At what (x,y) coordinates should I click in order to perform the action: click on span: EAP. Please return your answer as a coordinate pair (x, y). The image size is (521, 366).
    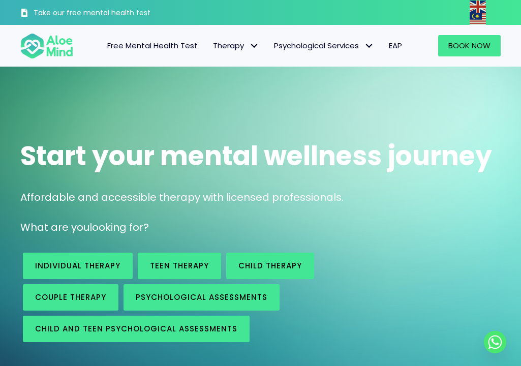
    Looking at the image, I should click on (395, 45).